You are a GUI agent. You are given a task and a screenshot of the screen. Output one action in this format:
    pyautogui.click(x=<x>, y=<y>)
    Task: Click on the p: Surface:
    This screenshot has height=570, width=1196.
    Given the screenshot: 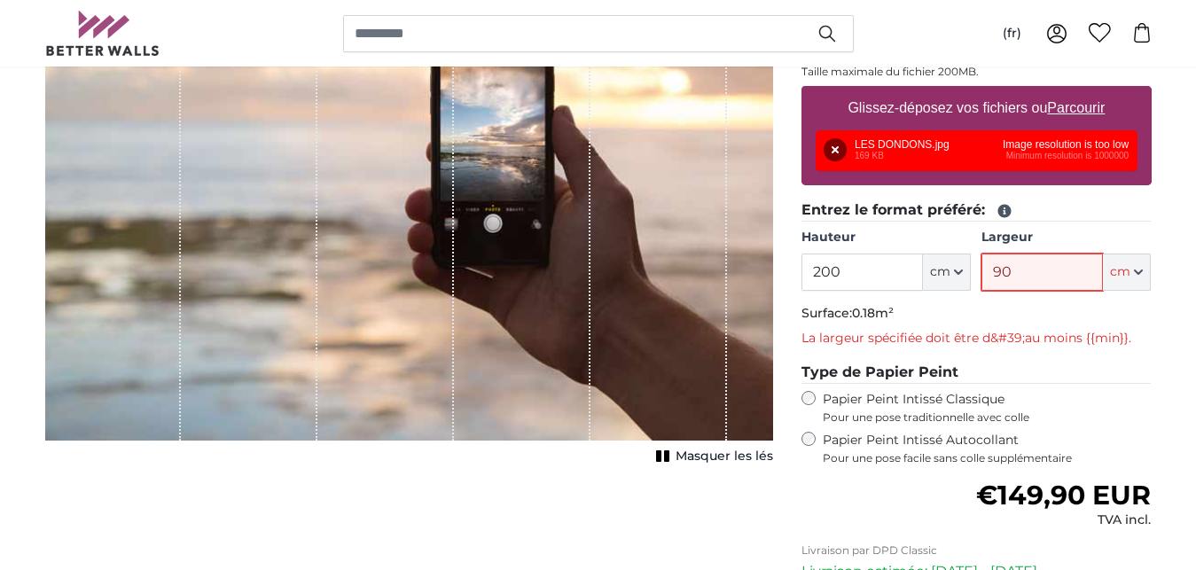 What is the action you would take?
    pyautogui.click(x=976, y=314)
    